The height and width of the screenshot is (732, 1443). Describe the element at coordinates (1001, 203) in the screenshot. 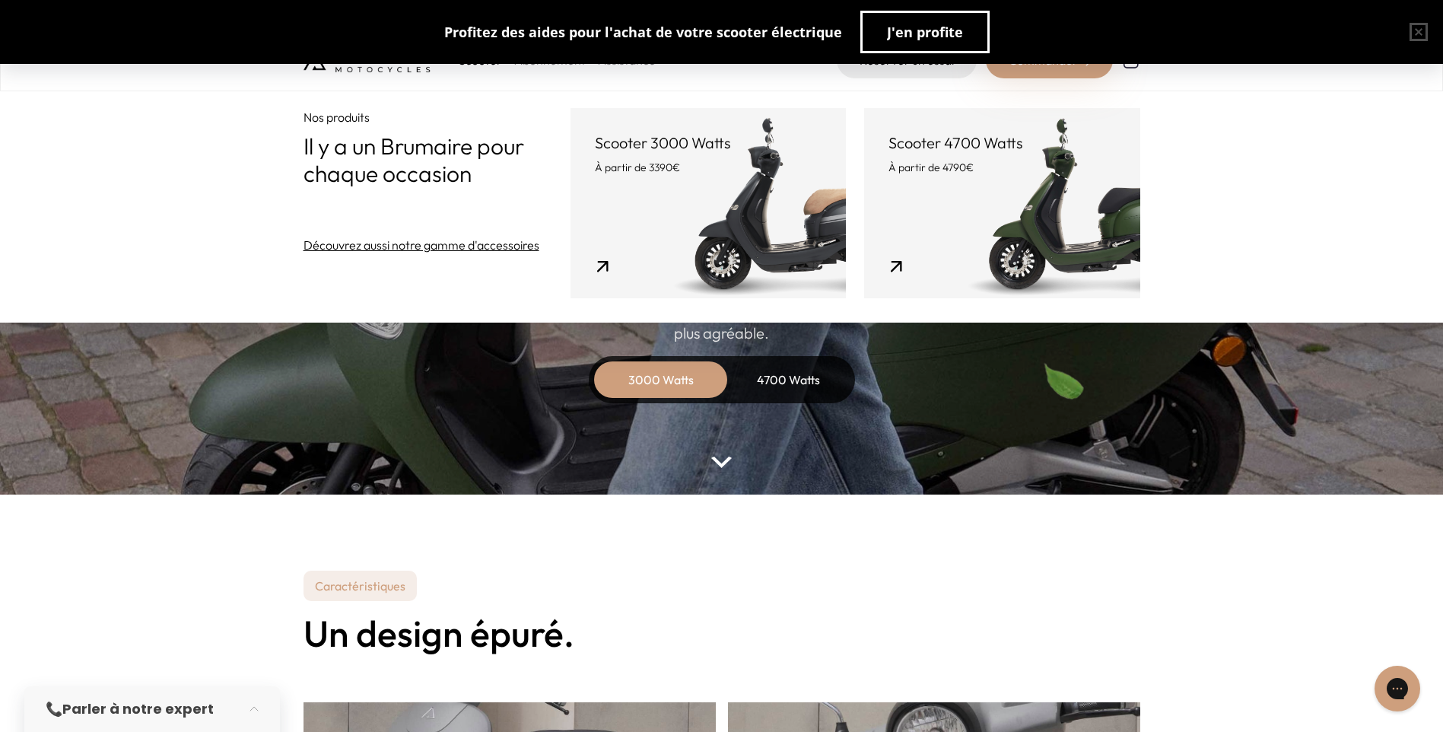

I see `a: Scooter 4700 Watts À partir de 4790€` at that location.